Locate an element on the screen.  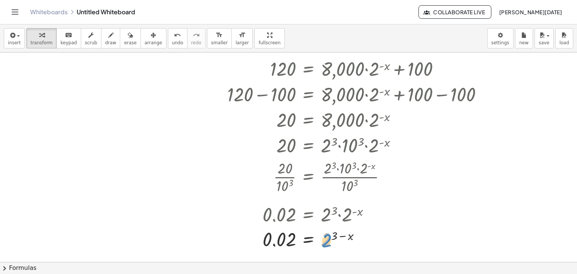
span: new is located at coordinates (524, 43).